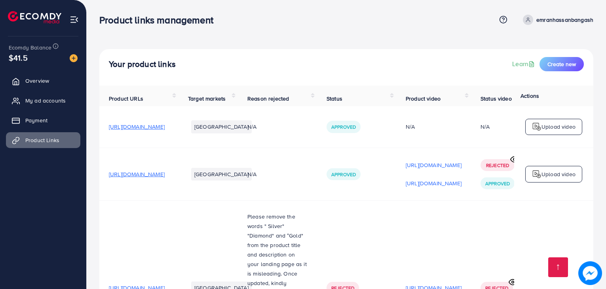 This screenshot has height=289, width=606. I want to click on span: Product video, so click(423, 99).